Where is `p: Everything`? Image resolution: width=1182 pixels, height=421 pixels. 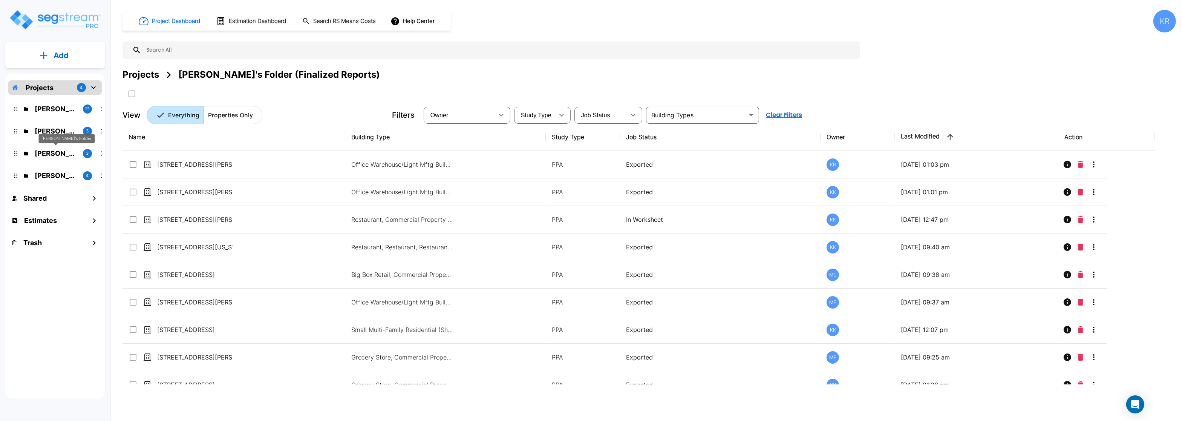
p: Everything is located at coordinates (184, 115).